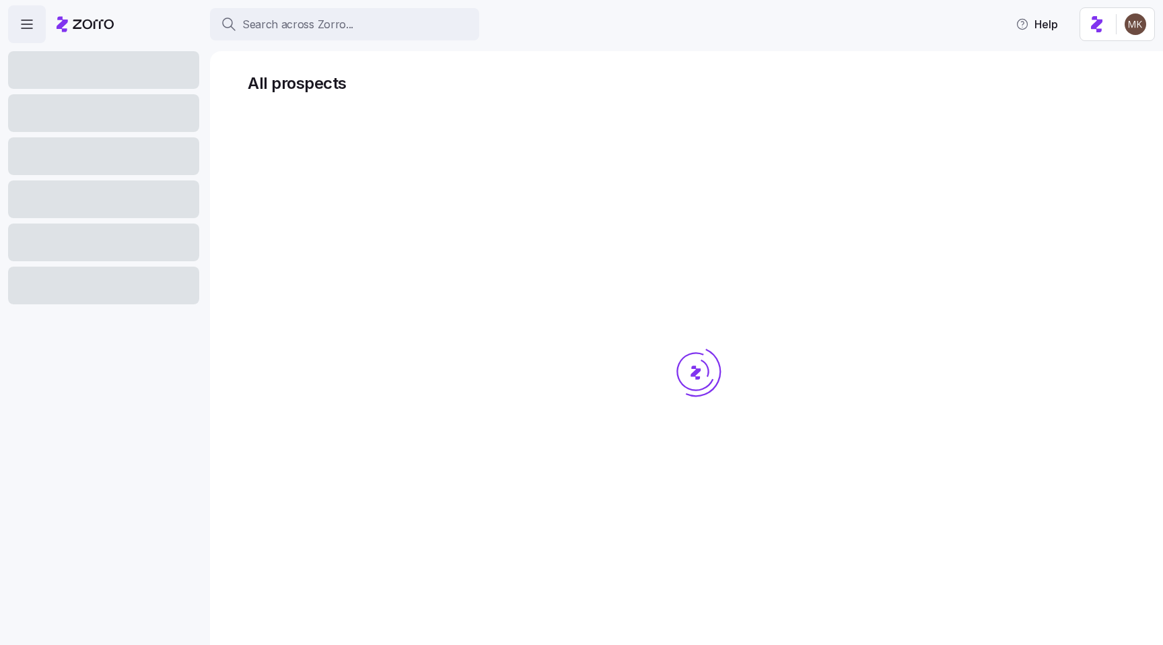  Describe the element at coordinates (696, 83) in the screenshot. I see `h1: All prospects` at that location.